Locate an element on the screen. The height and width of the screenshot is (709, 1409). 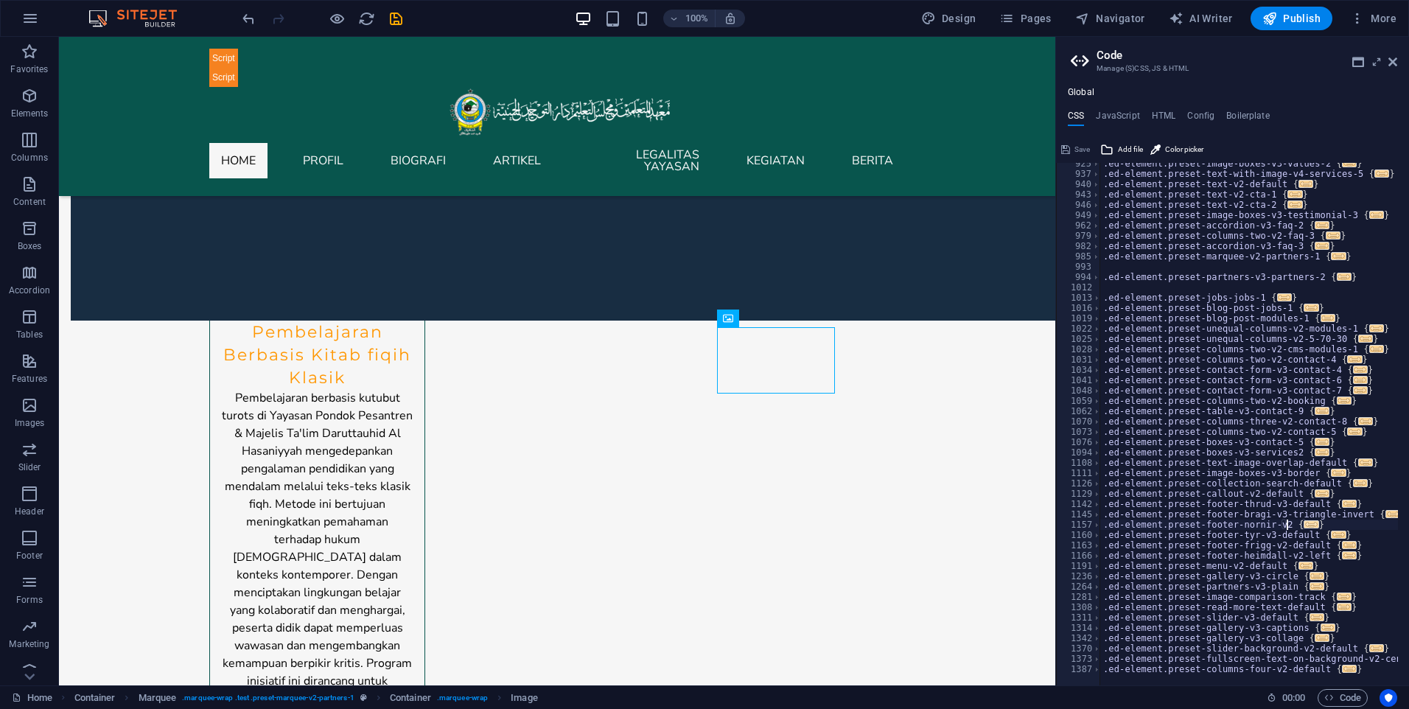
button: Click here to leave preview mode and continue editing is located at coordinates (337, 18).